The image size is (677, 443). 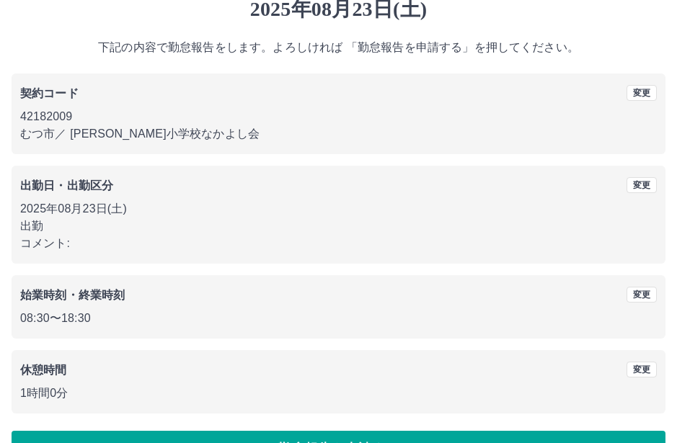 I want to click on b: 契約コード, so click(x=49, y=93).